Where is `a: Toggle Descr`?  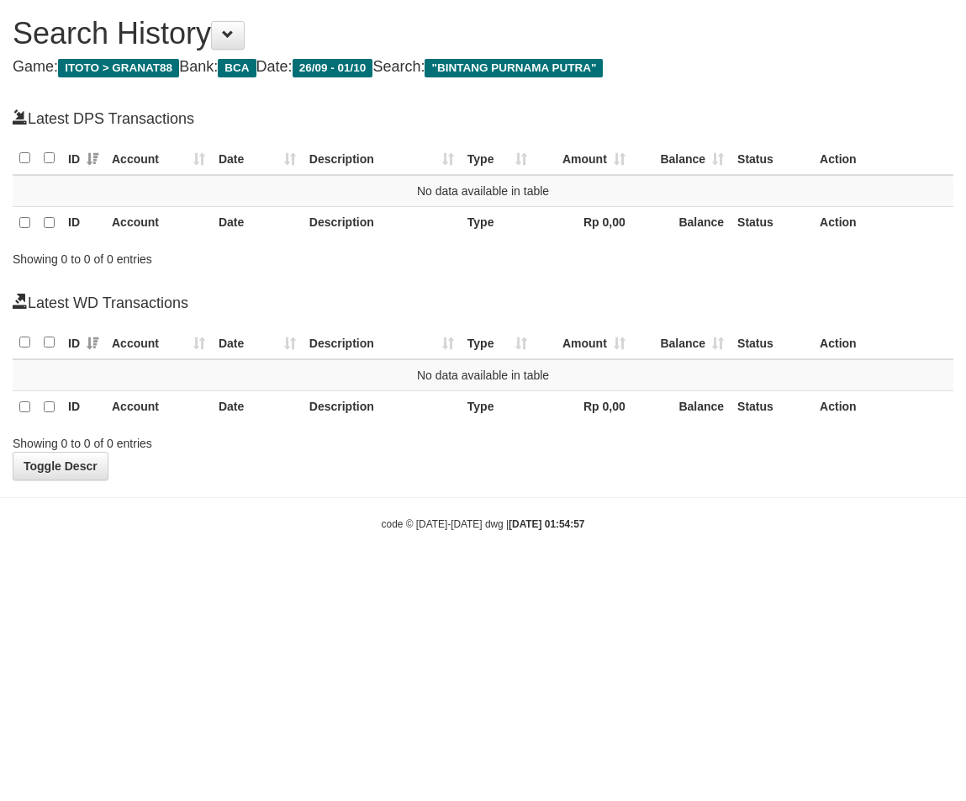
a: Toggle Descr is located at coordinates (61, 466).